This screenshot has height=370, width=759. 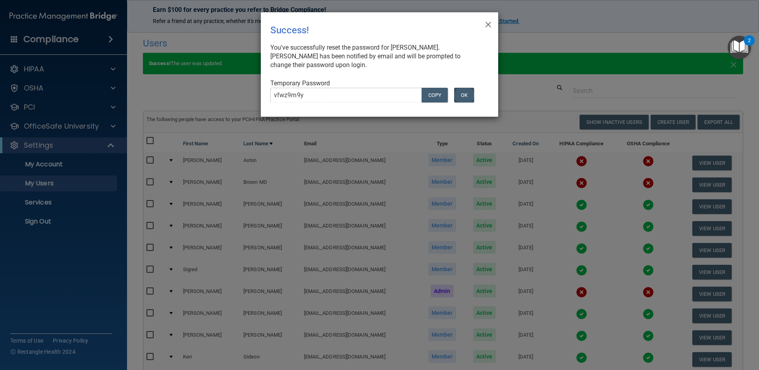 I want to click on button: Open Resource Center, 2 new notifications, so click(x=739, y=47).